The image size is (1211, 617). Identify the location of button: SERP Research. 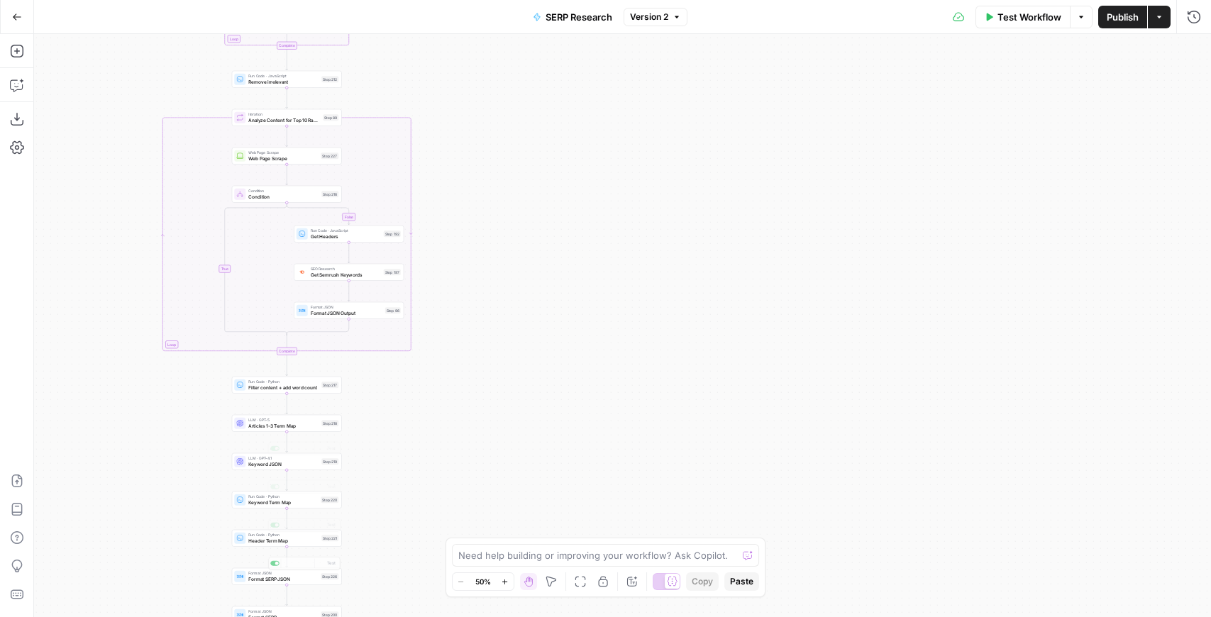
(572, 17).